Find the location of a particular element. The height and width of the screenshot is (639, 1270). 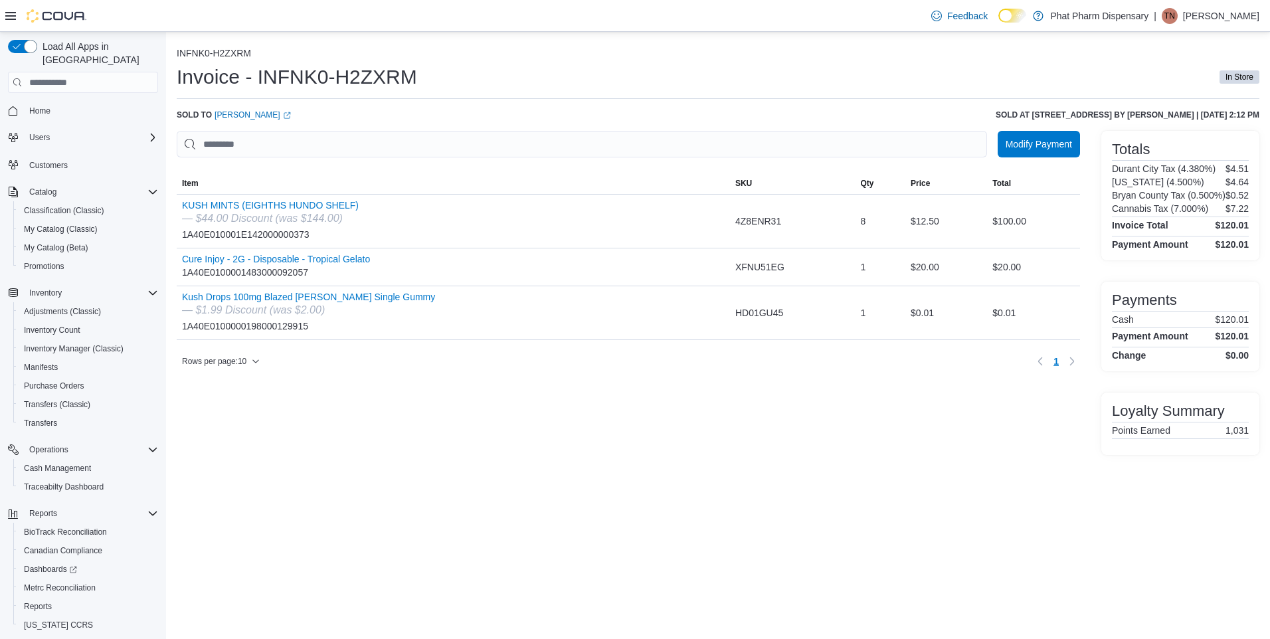

h3: Loyalty Summary is located at coordinates (1168, 411).